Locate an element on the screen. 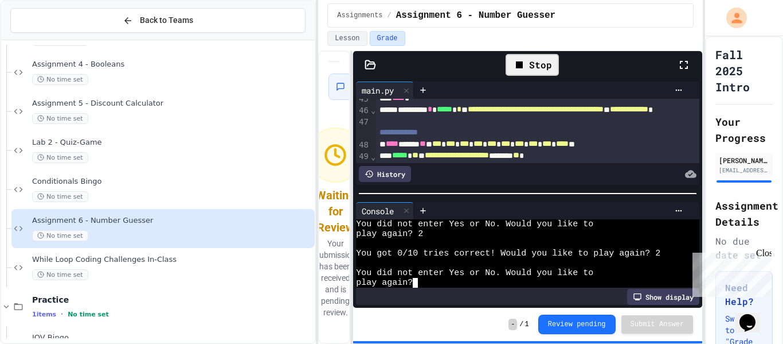 The width and height of the screenshot is (783, 344). span: While Loop Coding Challenges In-Class is located at coordinates (172, 259).